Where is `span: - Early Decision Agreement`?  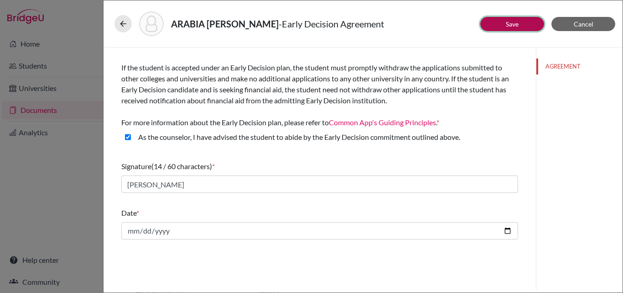 span: - Early Decision Agreement is located at coordinates (331, 24).